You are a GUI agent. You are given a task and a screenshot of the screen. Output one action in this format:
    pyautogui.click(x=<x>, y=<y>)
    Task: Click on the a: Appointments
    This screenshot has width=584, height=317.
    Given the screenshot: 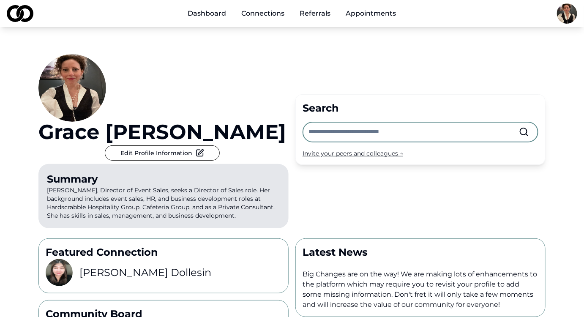 What is the action you would take?
    pyautogui.click(x=371, y=14)
    